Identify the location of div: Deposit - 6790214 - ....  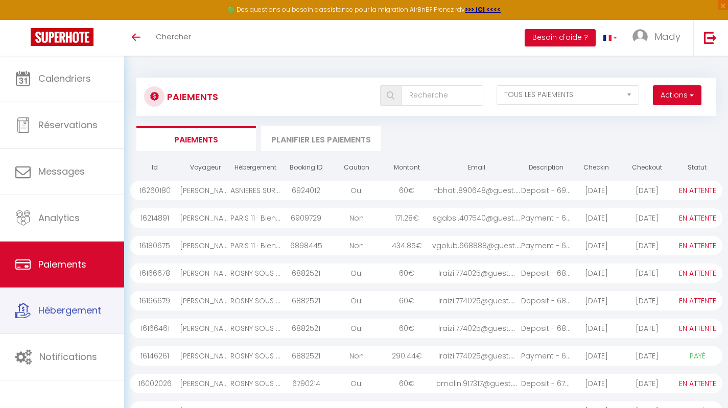
(546, 384).